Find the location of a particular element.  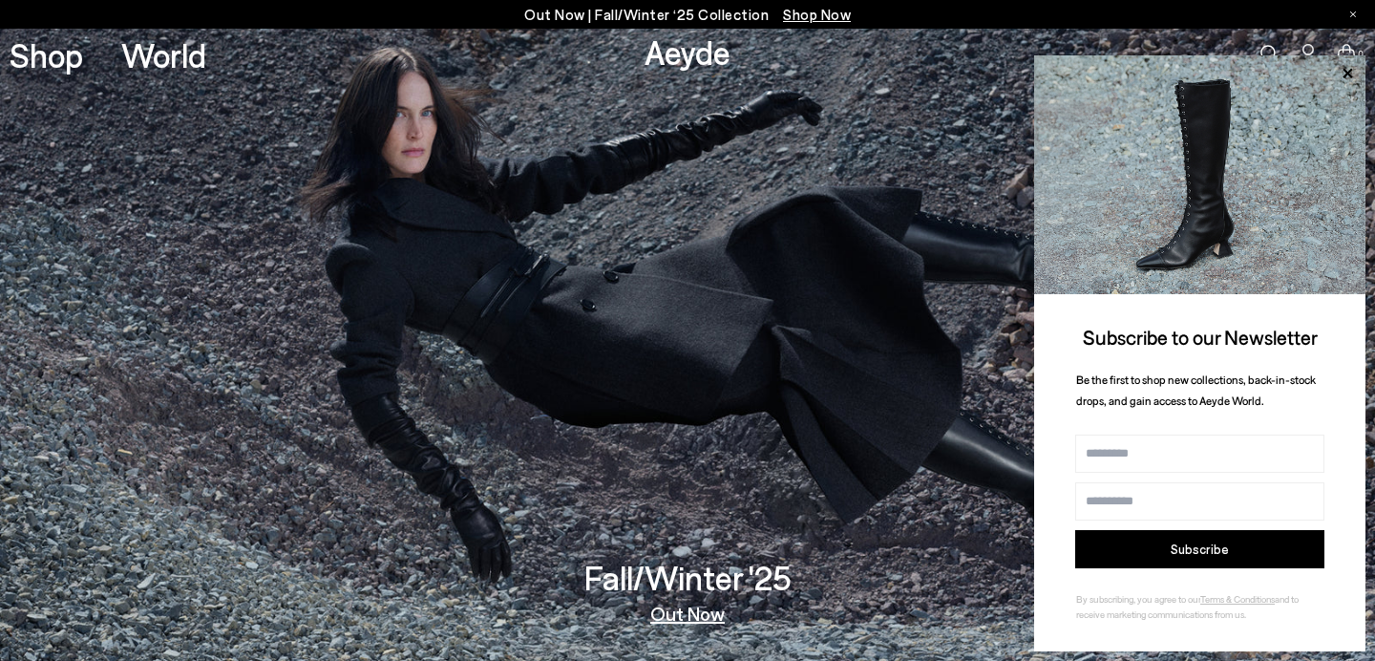

span: By subscribing, you agree to our is located at coordinates (1138, 599).